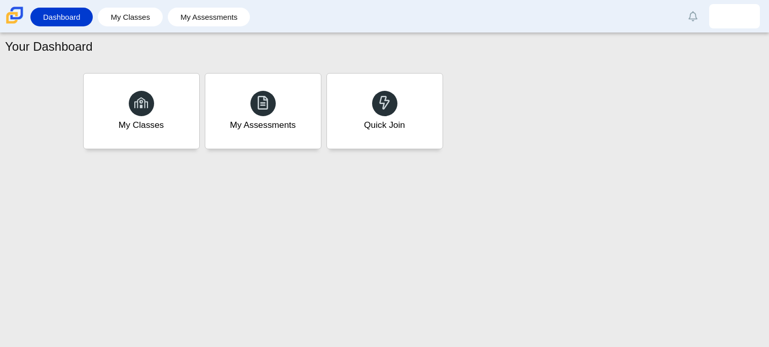 The height and width of the screenshot is (347, 769). Describe the element at coordinates (141, 125) in the screenshot. I see `div: My Classes` at that location.